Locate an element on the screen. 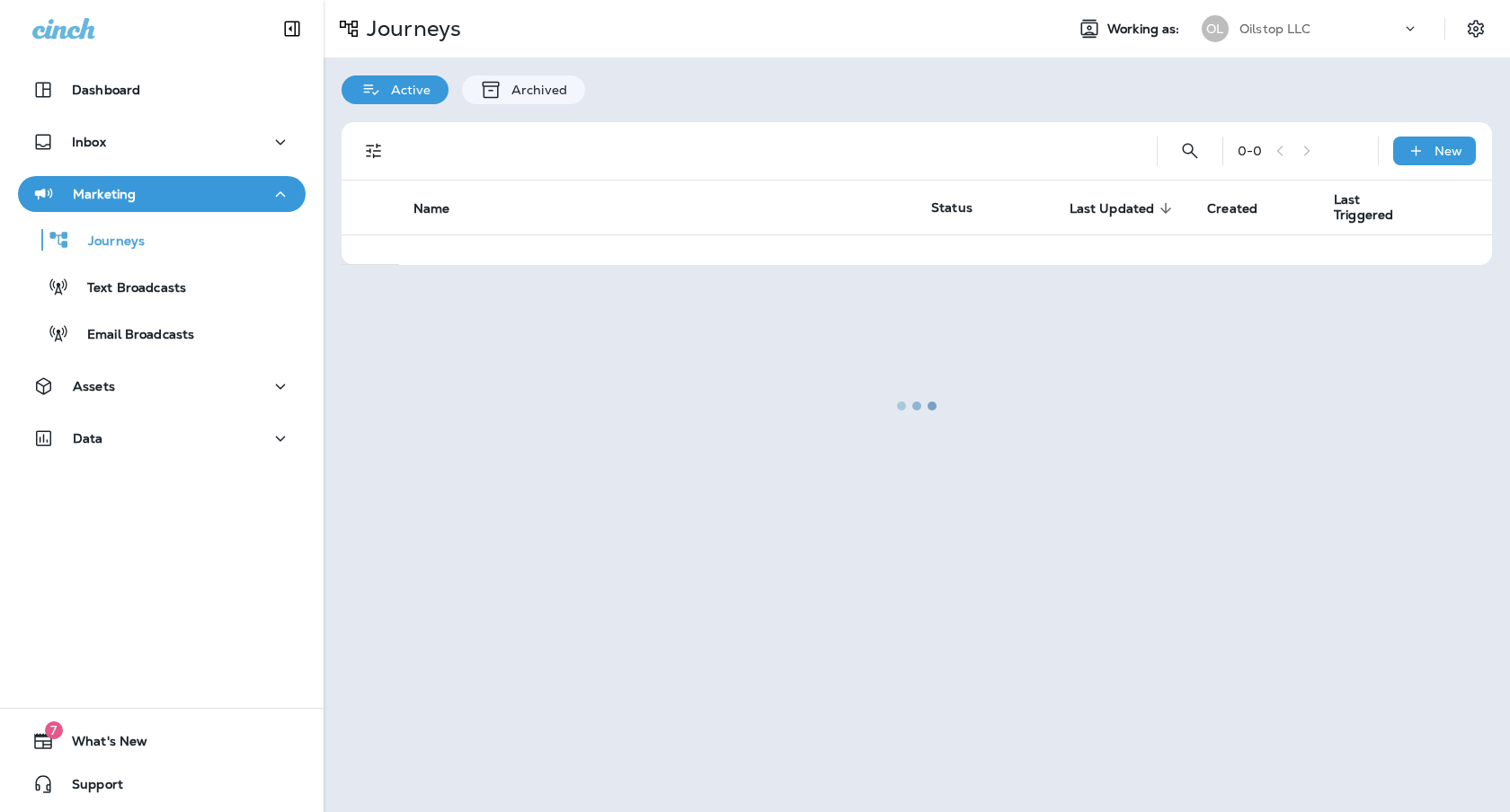 Image resolution: width=1510 pixels, height=812 pixels. p: Text Broadcasts is located at coordinates (127, 288).